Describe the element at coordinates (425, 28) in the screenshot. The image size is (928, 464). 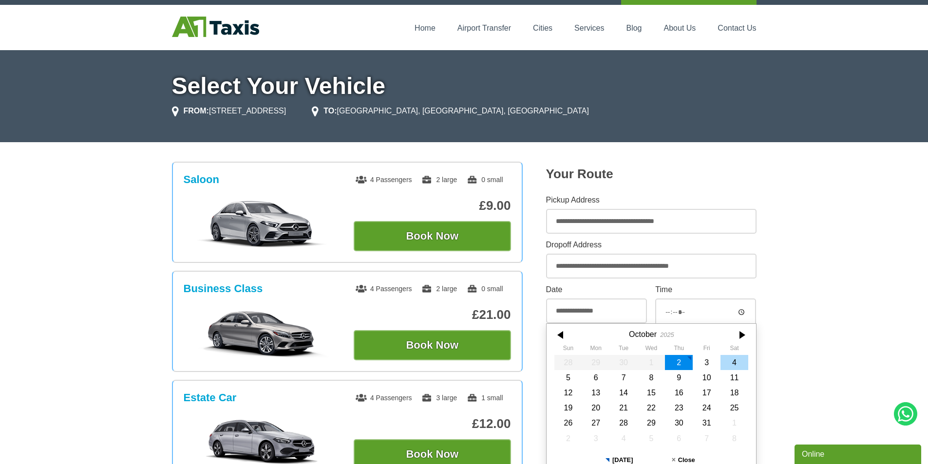
I see `a: Home` at that location.